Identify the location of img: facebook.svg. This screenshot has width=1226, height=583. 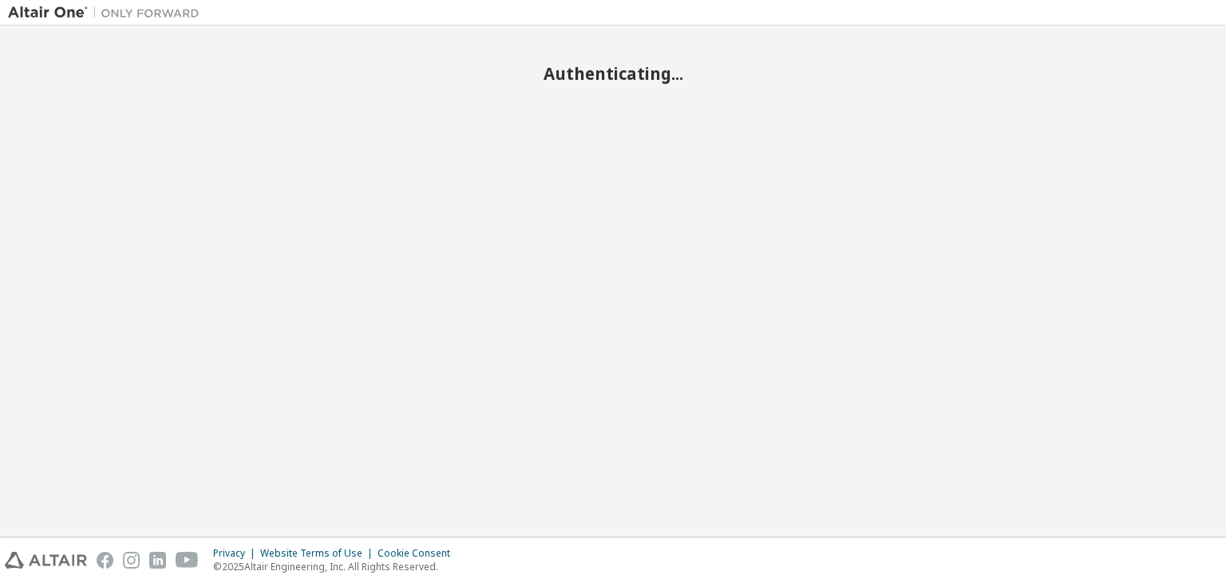
(105, 560).